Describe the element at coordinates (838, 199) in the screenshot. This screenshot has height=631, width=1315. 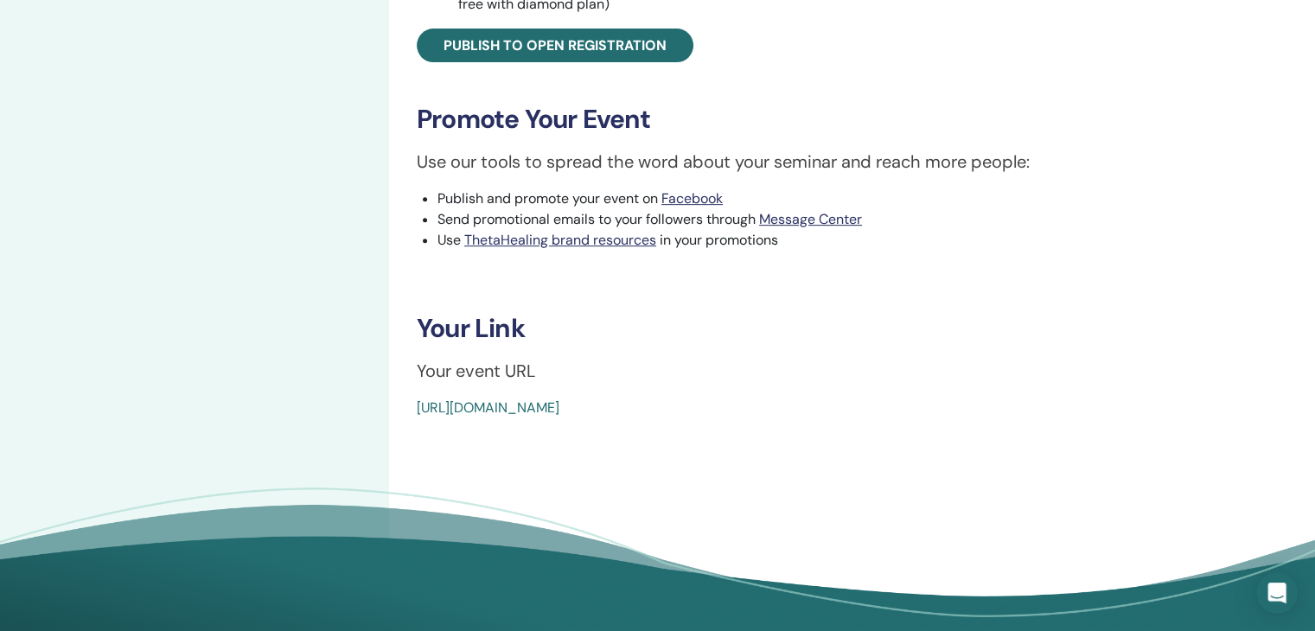
I see `li: Publish and promote your event on` at that location.